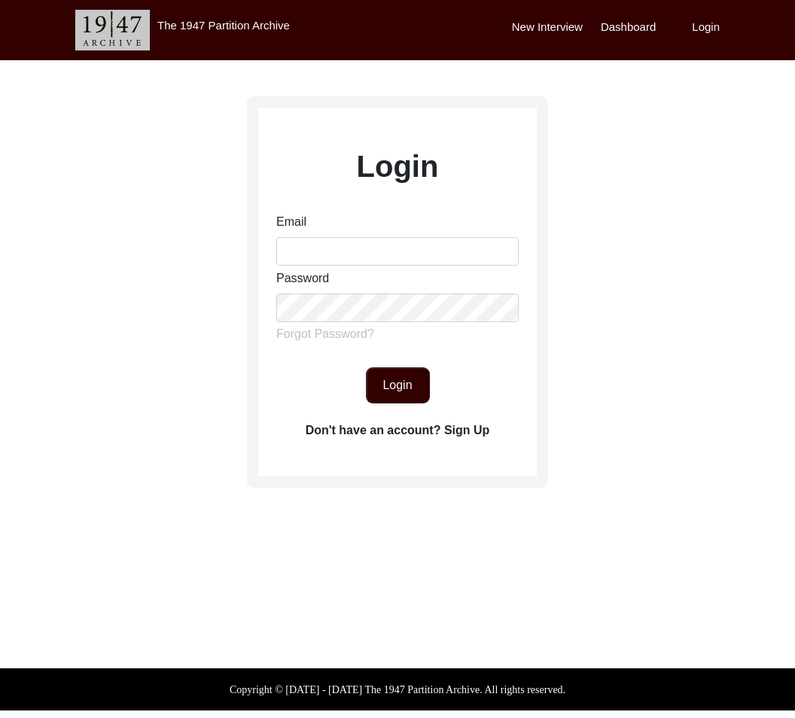 Image resolution: width=795 pixels, height=718 pixels. Describe the element at coordinates (224, 25) in the screenshot. I see `label: The 1947 Partition Archive` at that location.